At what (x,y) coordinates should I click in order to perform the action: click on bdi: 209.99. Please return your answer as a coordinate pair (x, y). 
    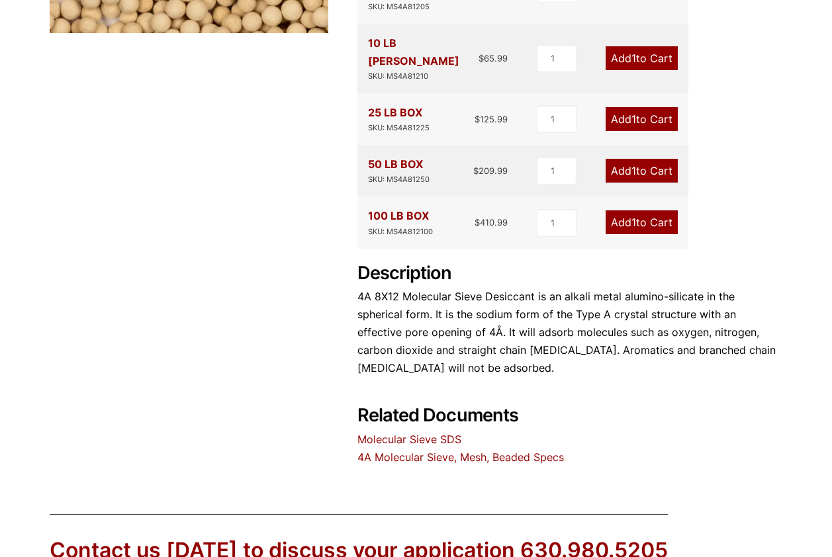
    Looking at the image, I should click on (490, 171).